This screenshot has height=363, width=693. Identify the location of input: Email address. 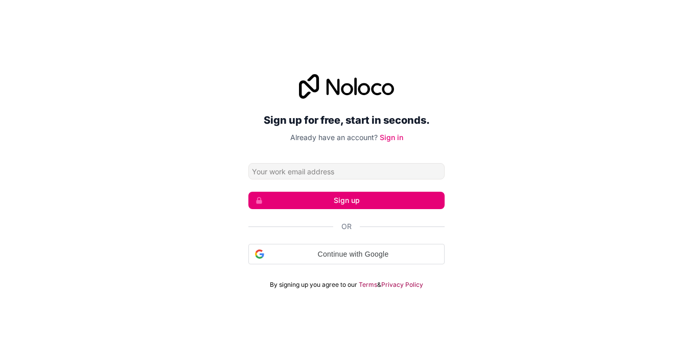
(346, 171).